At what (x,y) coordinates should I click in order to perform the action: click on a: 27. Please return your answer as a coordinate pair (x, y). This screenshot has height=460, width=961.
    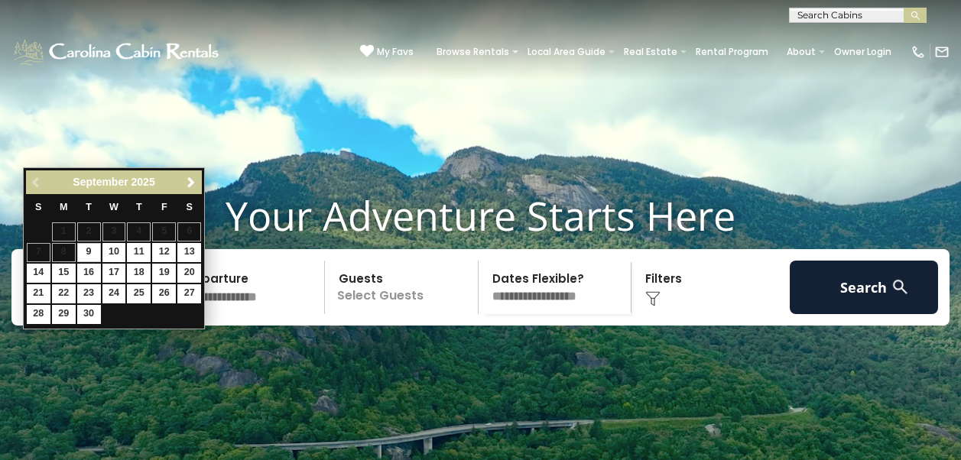
    Looking at the image, I should click on (189, 294).